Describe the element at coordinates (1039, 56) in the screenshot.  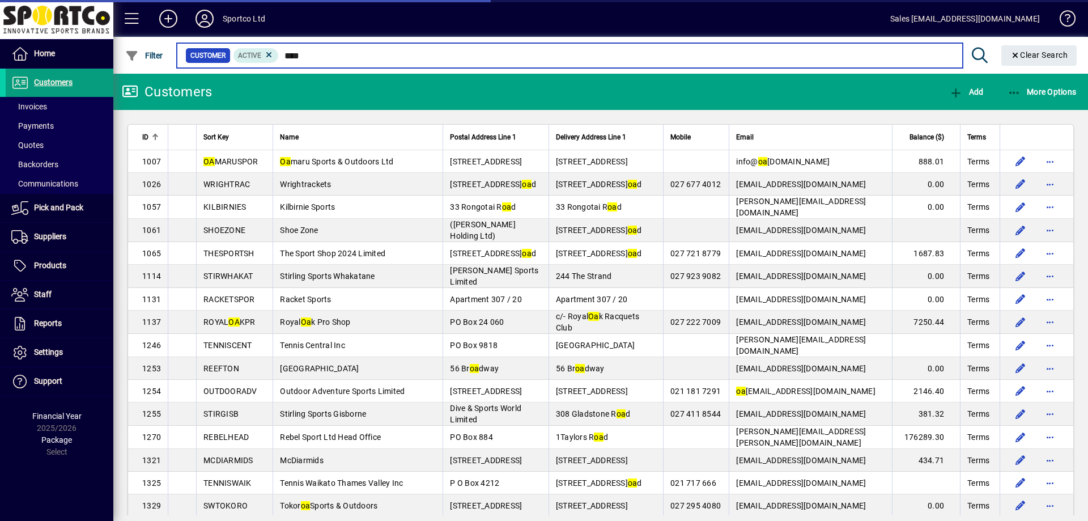
I see `button: Clear` at that location.